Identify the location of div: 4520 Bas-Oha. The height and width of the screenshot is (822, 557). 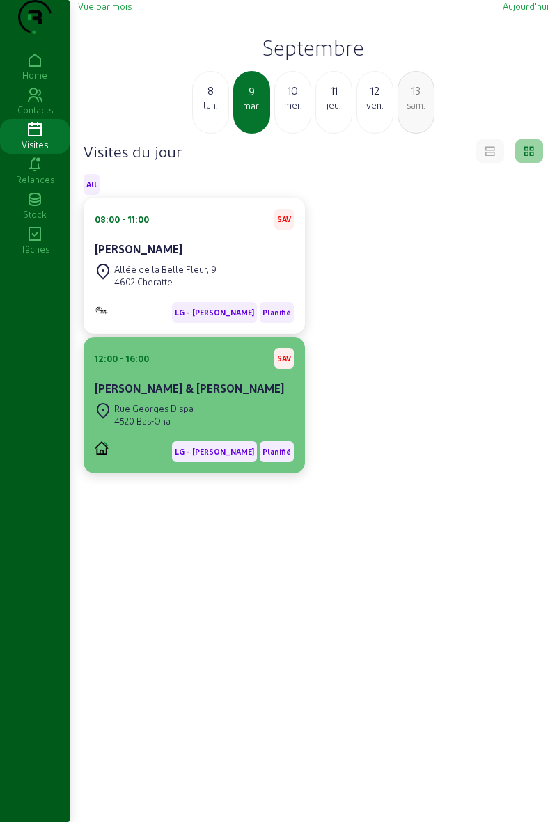
(154, 421).